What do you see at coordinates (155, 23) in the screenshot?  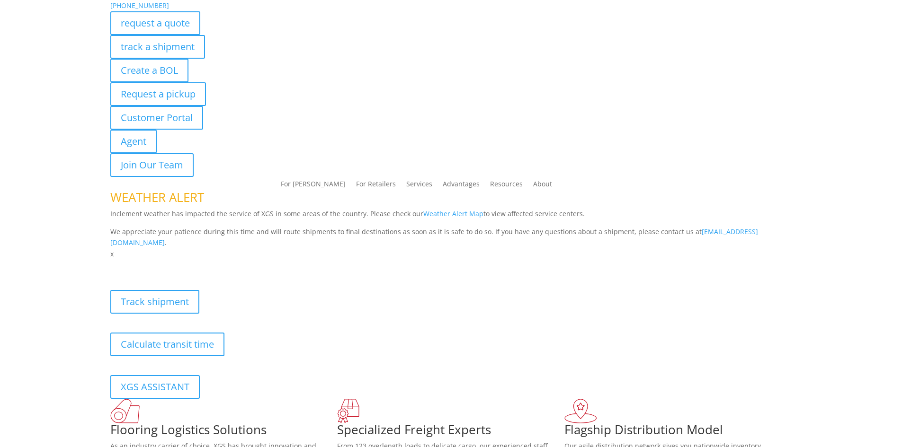 I see `a: request a quote` at bounding box center [155, 23].